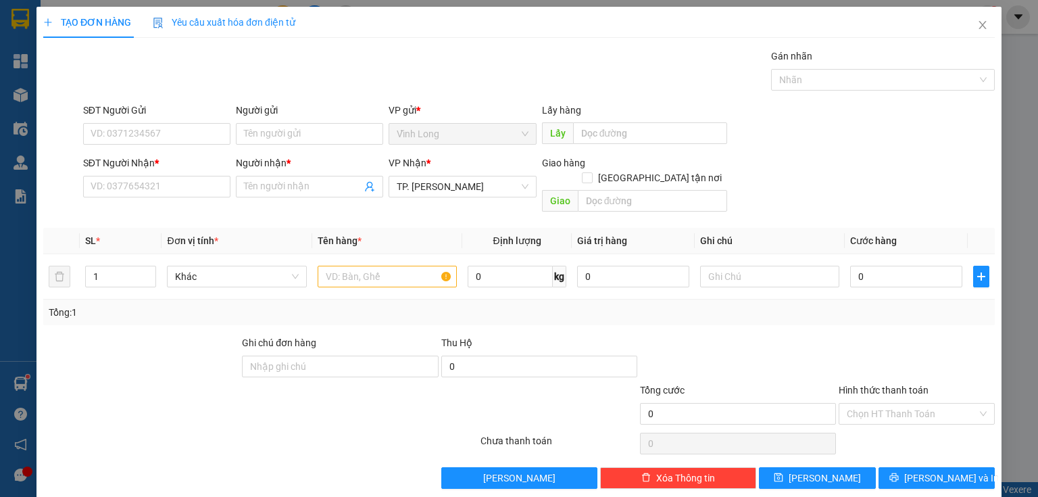 The height and width of the screenshot is (497, 1038). Describe the element at coordinates (236, 276) in the screenshot. I see `span: Khác` at that location.